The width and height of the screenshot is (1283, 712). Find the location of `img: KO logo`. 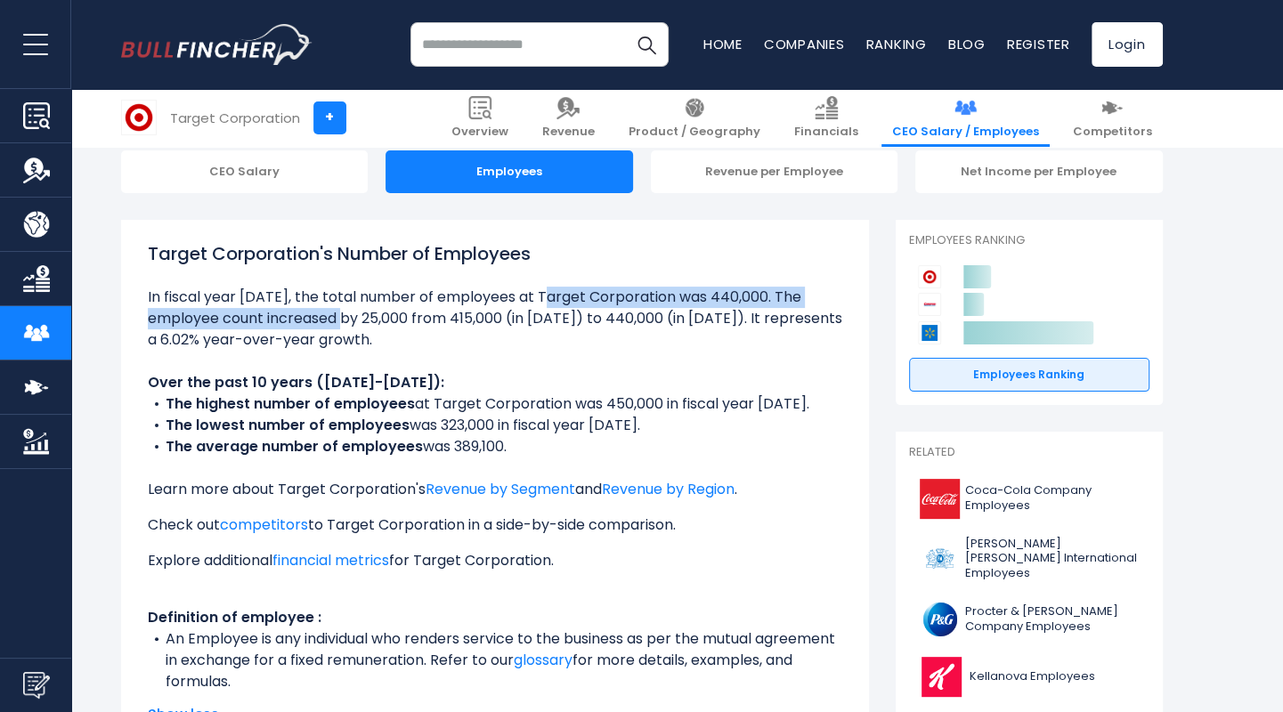

img: KO logo is located at coordinates (939, 499).